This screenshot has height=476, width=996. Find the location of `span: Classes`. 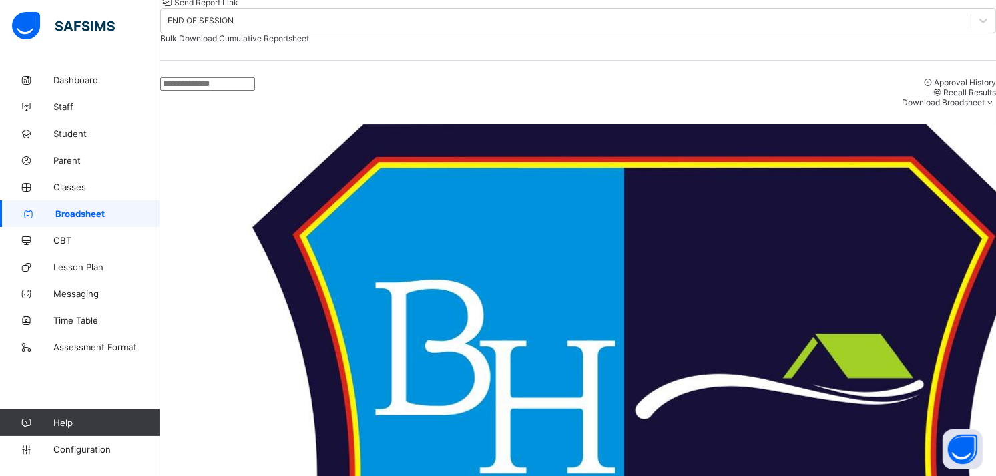

span: Classes is located at coordinates (107, 187).